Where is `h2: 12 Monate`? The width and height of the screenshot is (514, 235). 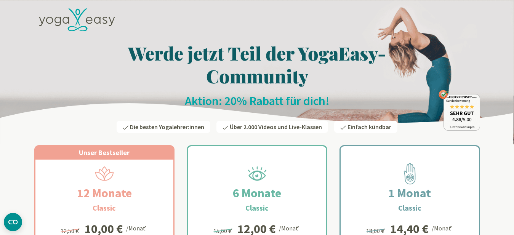
h2: 12 Monate is located at coordinates (104, 193).